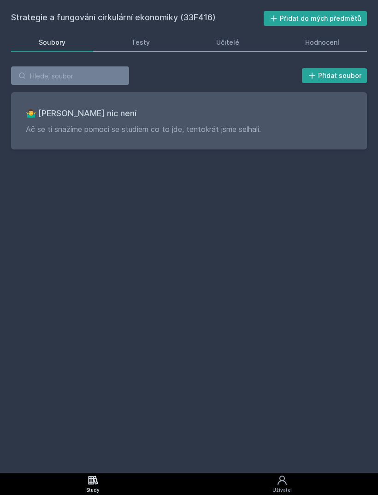  What do you see at coordinates (335, 76) in the screenshot?
I see `button: Přidat soubor` at bounding box center [335, 76].